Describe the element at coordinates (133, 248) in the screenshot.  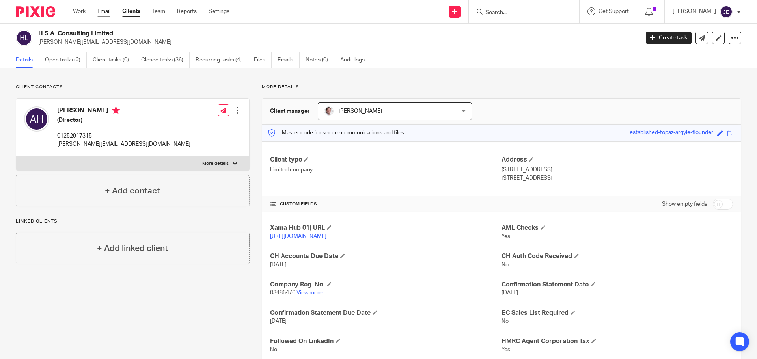
I see `h4: + Add linked client` at that location.